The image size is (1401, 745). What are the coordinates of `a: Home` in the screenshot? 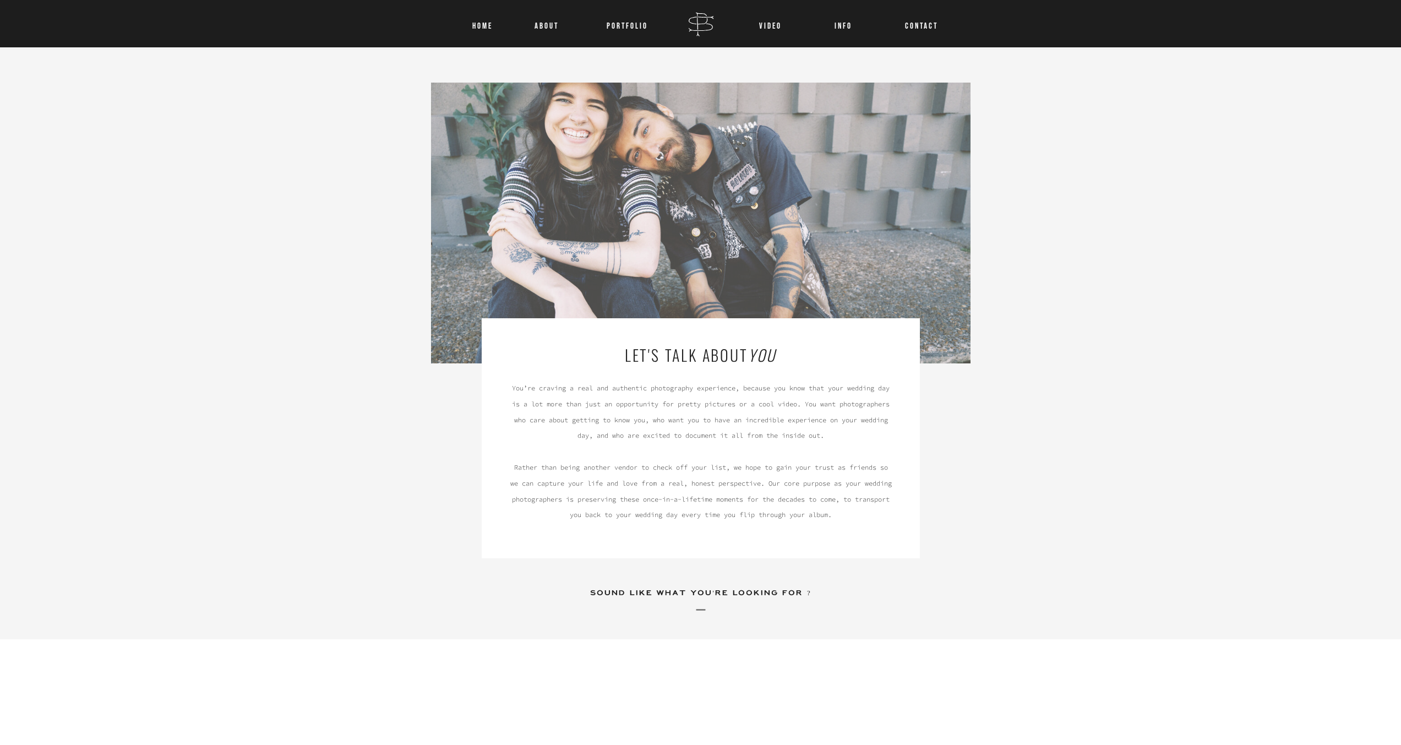 It's located at (483, 24).